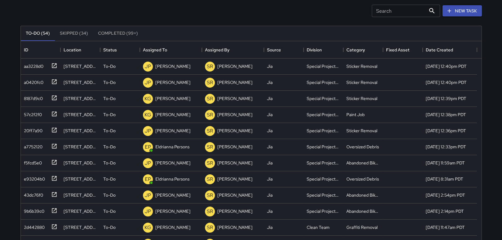 Image resolution: width=502 pixels, height=240 pixels. Describe the element at coordinates (32, 97) in the screenshot. I see `div: 8187d9c0` at that location.